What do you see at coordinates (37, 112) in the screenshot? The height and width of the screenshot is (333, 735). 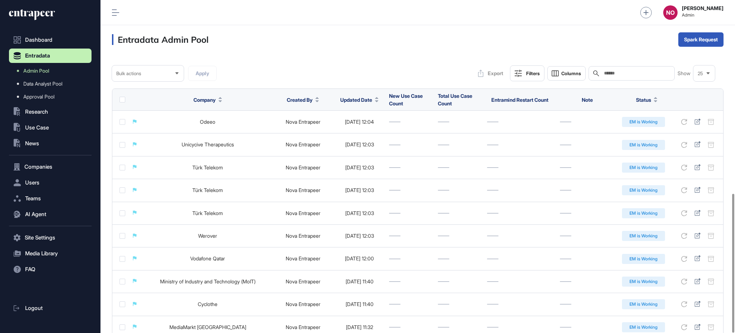 I see `span: Research` at bounding box center [37, 112].